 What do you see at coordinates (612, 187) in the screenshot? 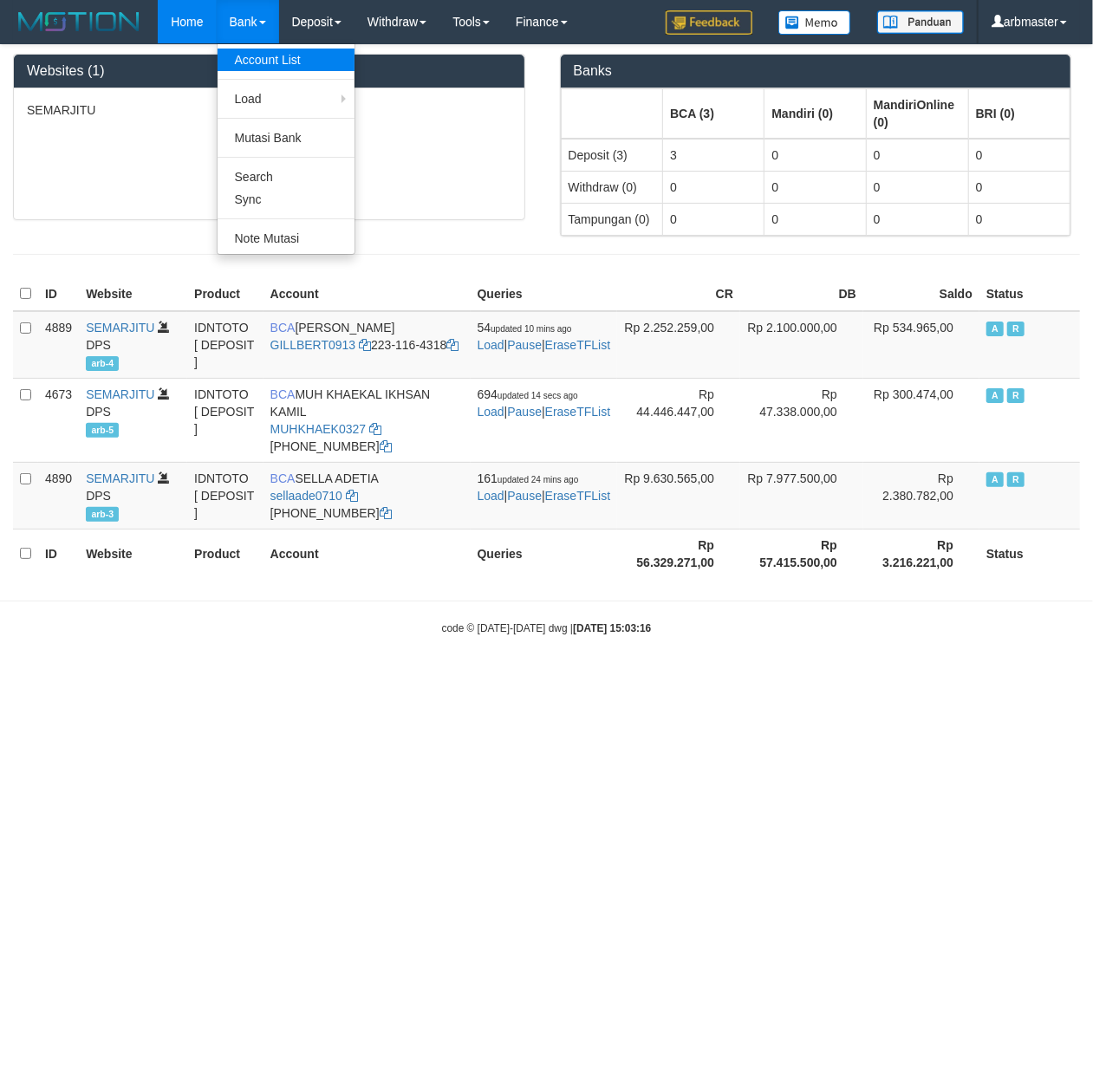
I see `td: Withdraw (0)` at bounding box center [612, 187].